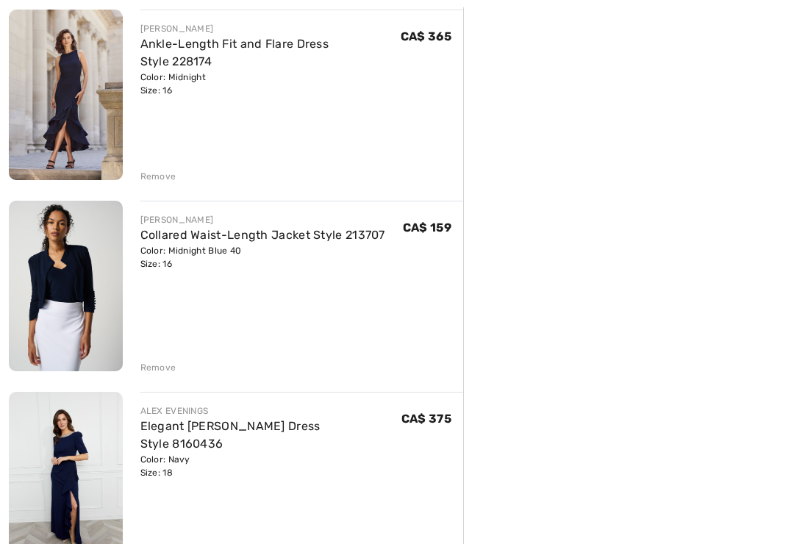 The height and width of the screenshot is (544, 794). I want to click on img: Ankle-Length Fit and Flare Dress Style 228174, so click(65, 95).